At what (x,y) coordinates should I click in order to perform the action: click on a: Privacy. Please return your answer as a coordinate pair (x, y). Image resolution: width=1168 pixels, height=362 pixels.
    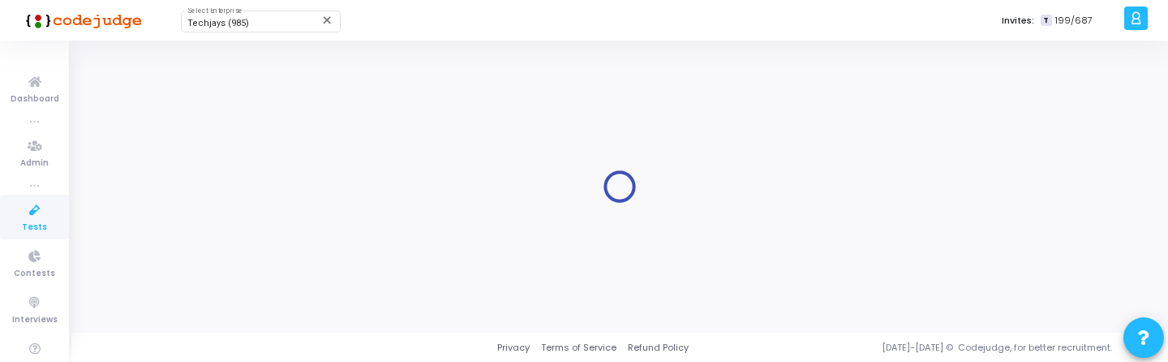
    Looking at the image, I should click on (513, 347).